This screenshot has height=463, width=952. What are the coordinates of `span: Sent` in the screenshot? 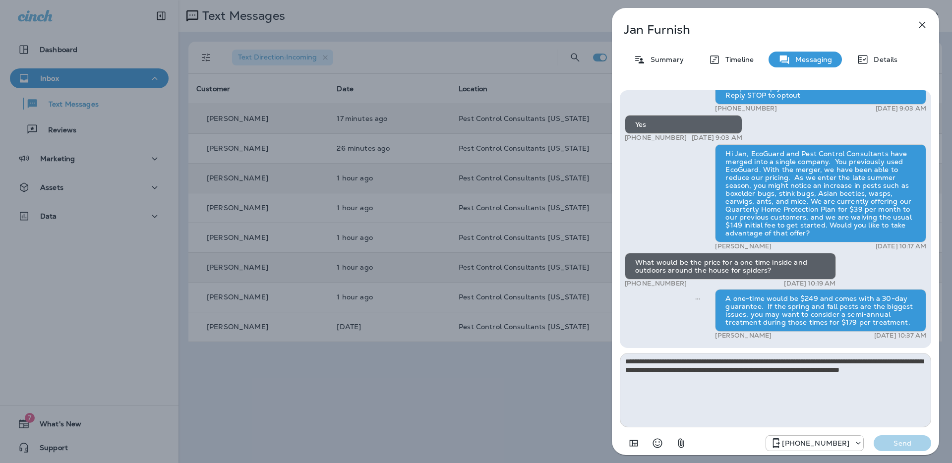 It's located at (697, 298).